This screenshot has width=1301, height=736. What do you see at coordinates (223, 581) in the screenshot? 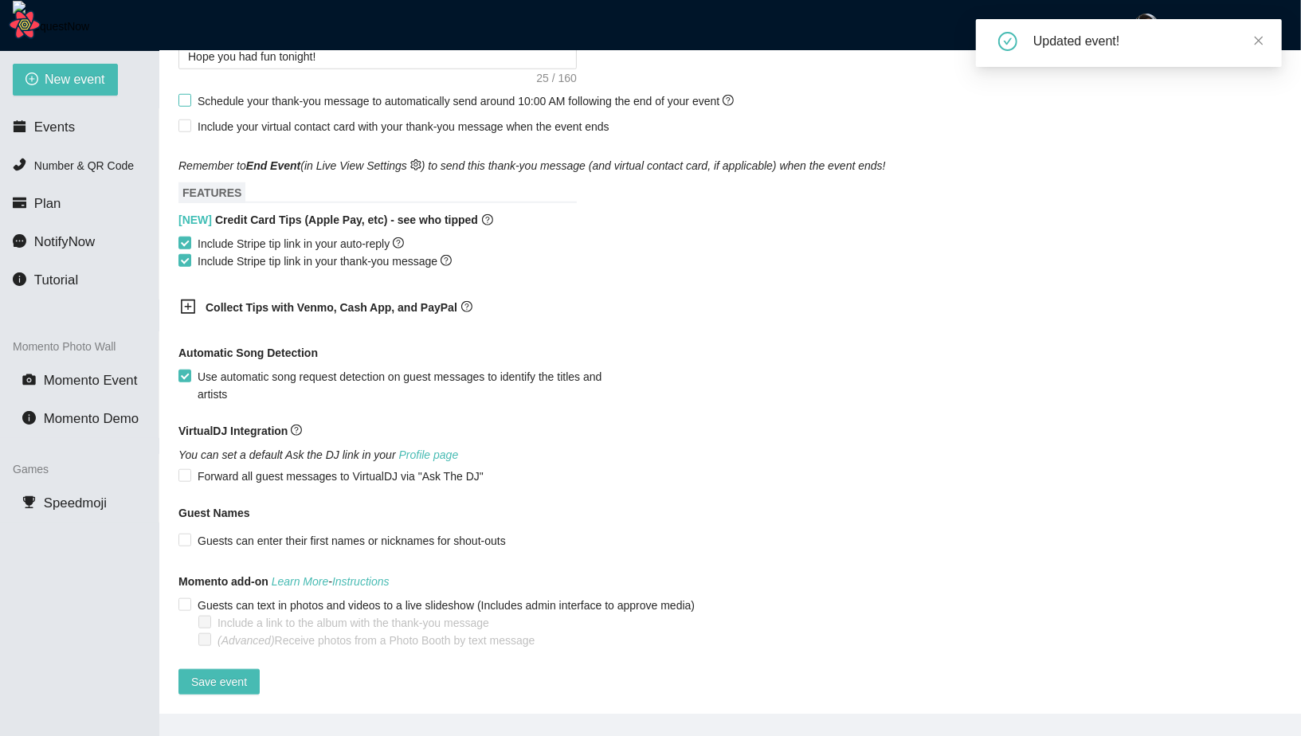
I see `b: Momento add-on` at bounding box center [223, 581].